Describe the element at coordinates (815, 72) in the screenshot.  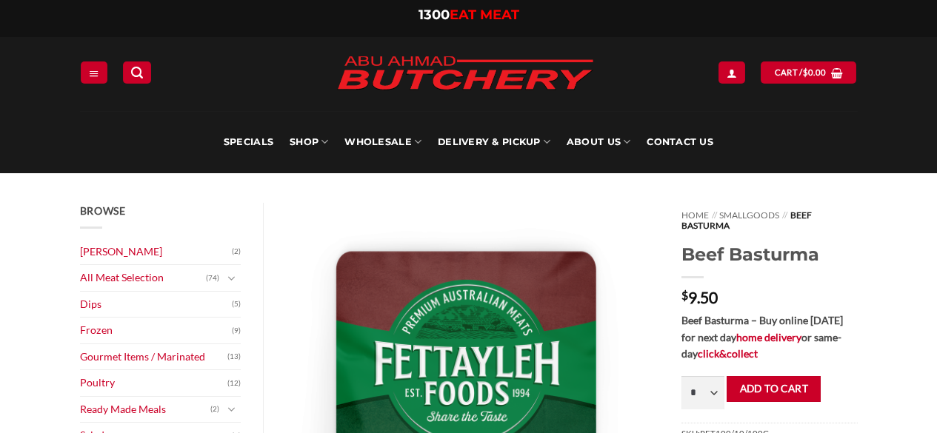
I see `bdi: 0.00` at that location.